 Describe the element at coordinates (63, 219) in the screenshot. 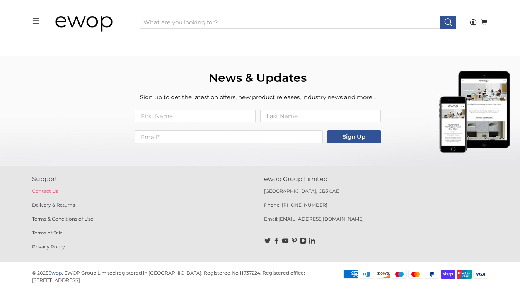

I see `a: Terms & Conditions of Use` at that location.